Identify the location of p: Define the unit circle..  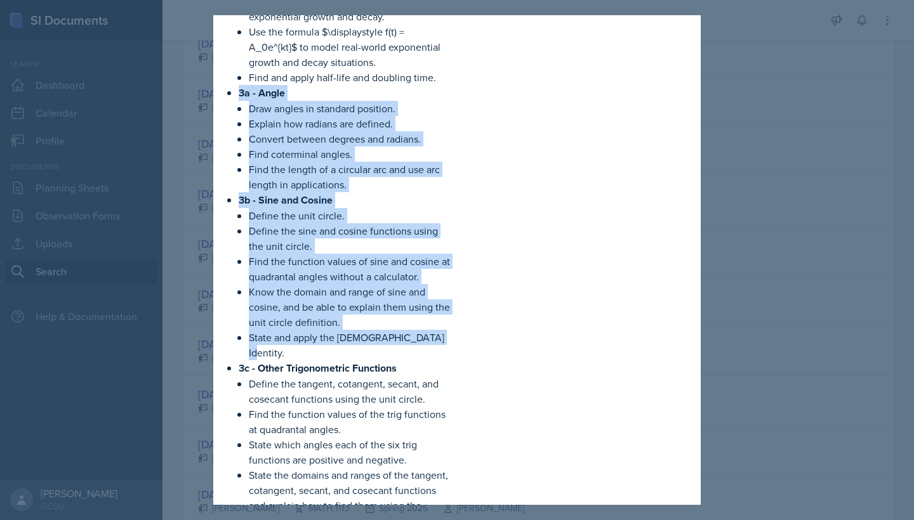
(351, 216).